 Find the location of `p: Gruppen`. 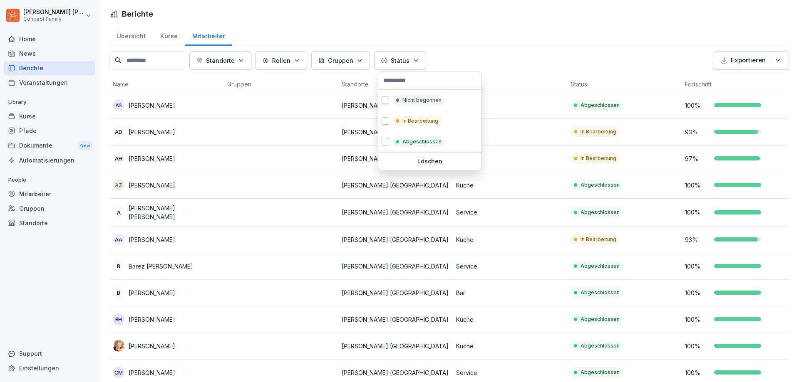

p: Gruppen is located at coordinates (340, 60).